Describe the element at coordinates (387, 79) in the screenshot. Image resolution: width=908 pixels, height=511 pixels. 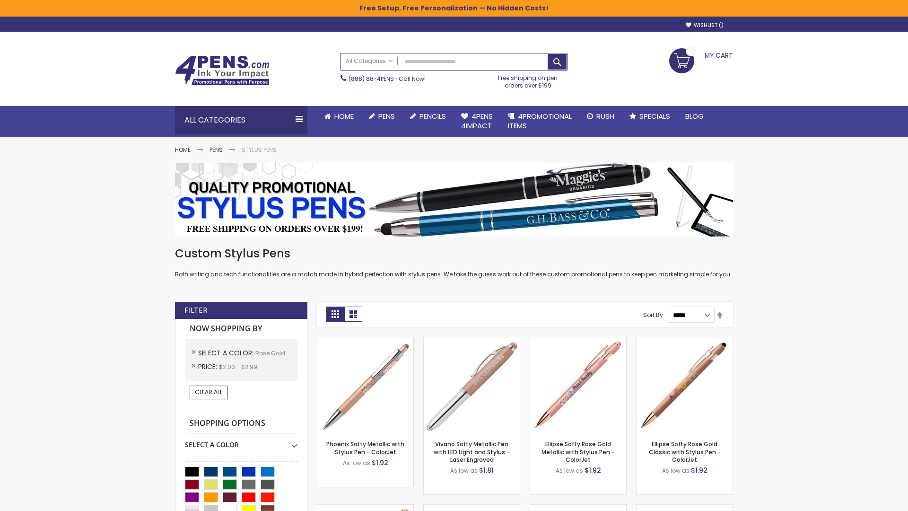
I see `span: - Call Now!` at that location.